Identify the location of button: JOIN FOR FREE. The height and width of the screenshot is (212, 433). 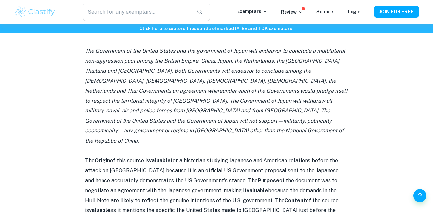
(396, 12).